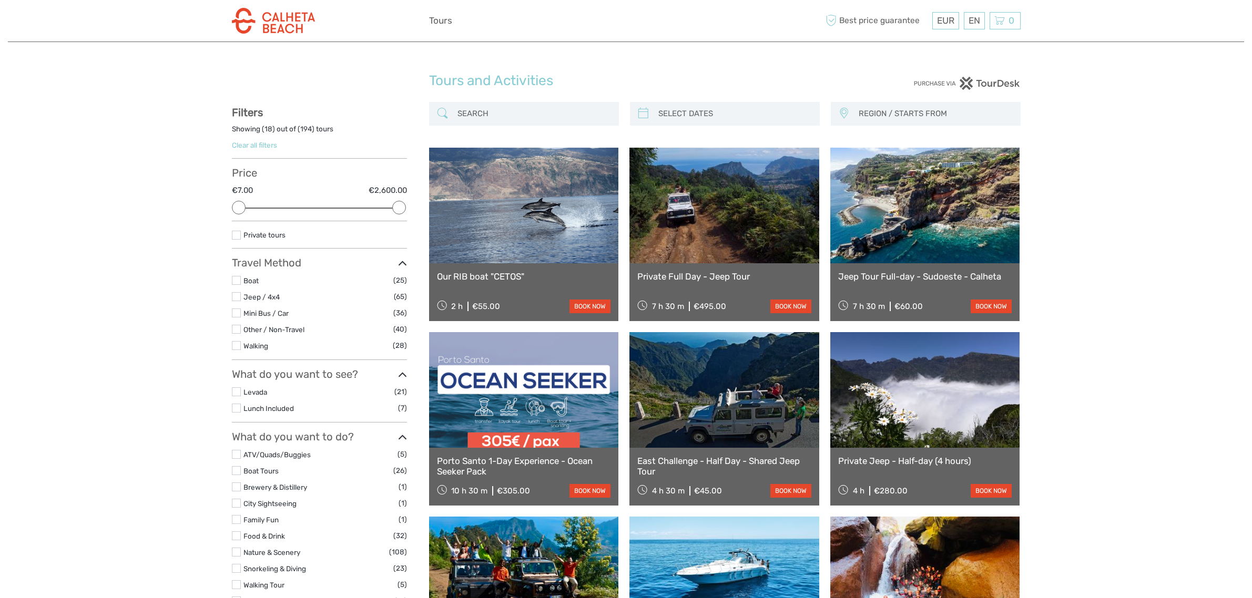 This screenshot has height=598, width=1252. What do you see at coordinates (255, 392) in the screenshot?
I see `a: Levada` at bounding box center [255, 392].